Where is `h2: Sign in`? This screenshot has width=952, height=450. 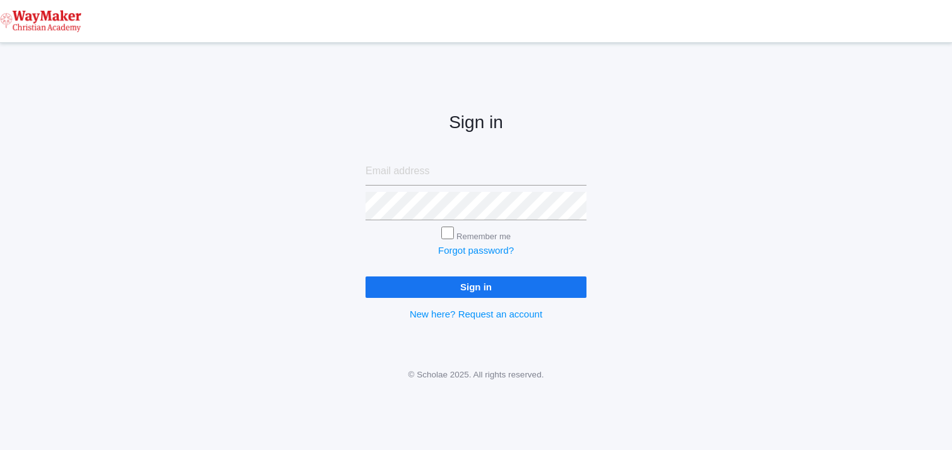
h2: Sign in is located at coordinates (476, 122).